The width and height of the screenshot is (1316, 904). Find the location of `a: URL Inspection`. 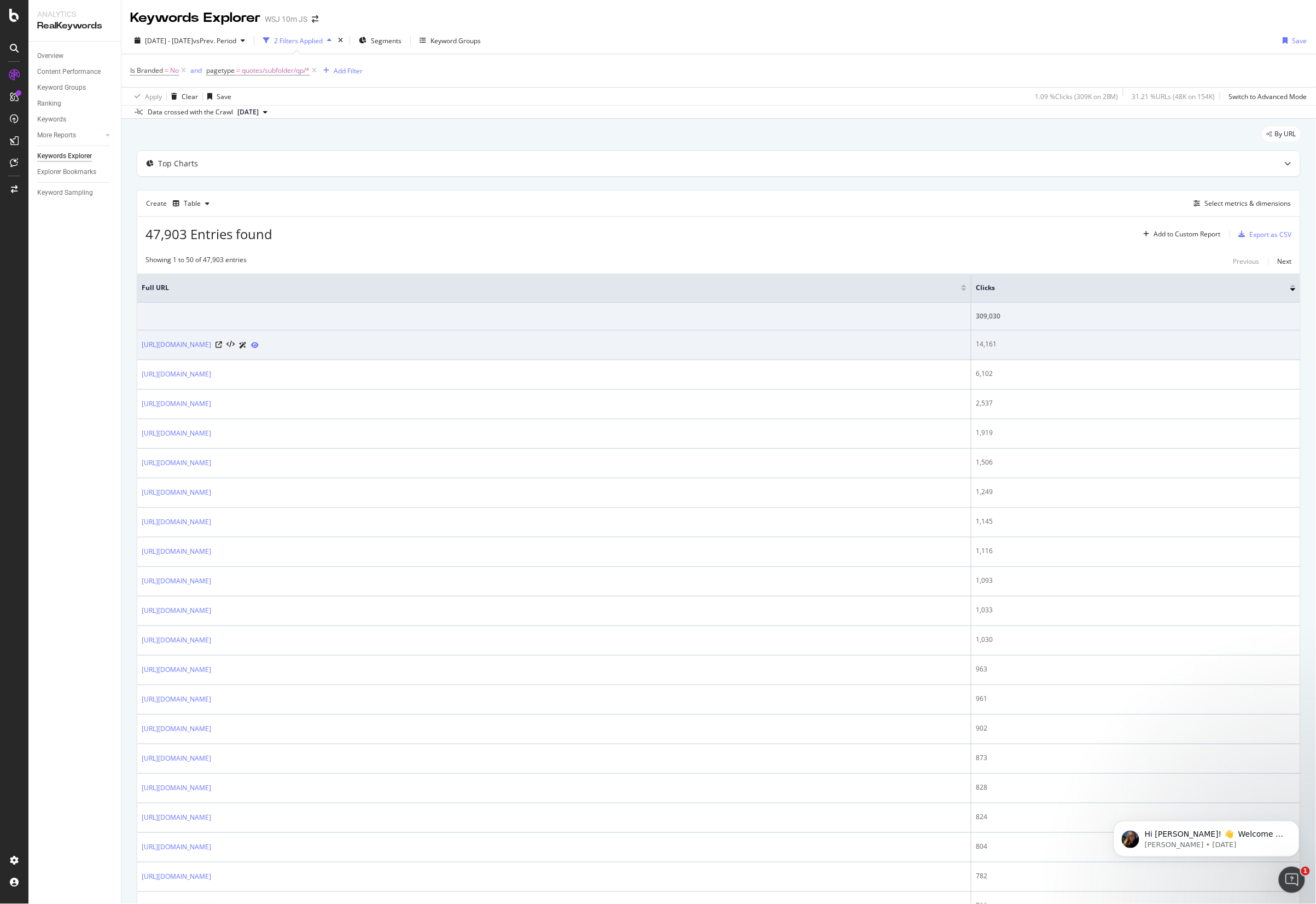

a: URL Inspection is located at coordinates (255, 344).